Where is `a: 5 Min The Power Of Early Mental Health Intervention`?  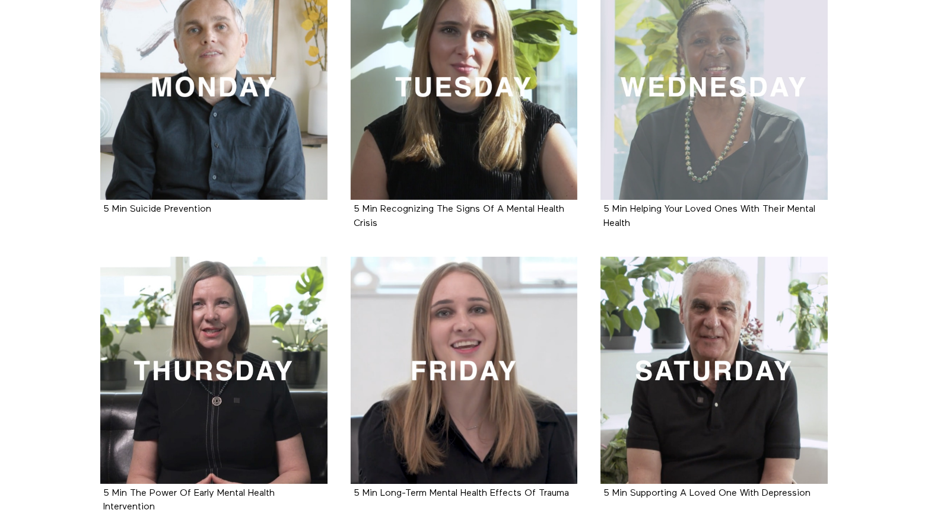
a: 5 Min The Power Of Early Mental Health Intervention is located at coordinates (214, 370).